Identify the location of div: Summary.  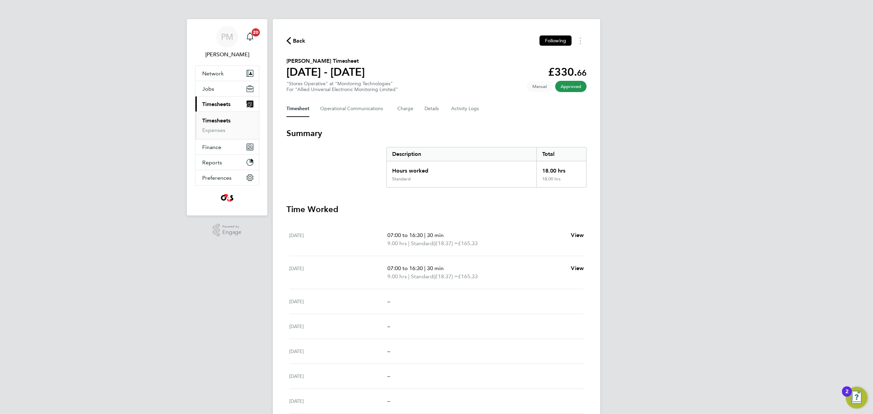
(486, 167).